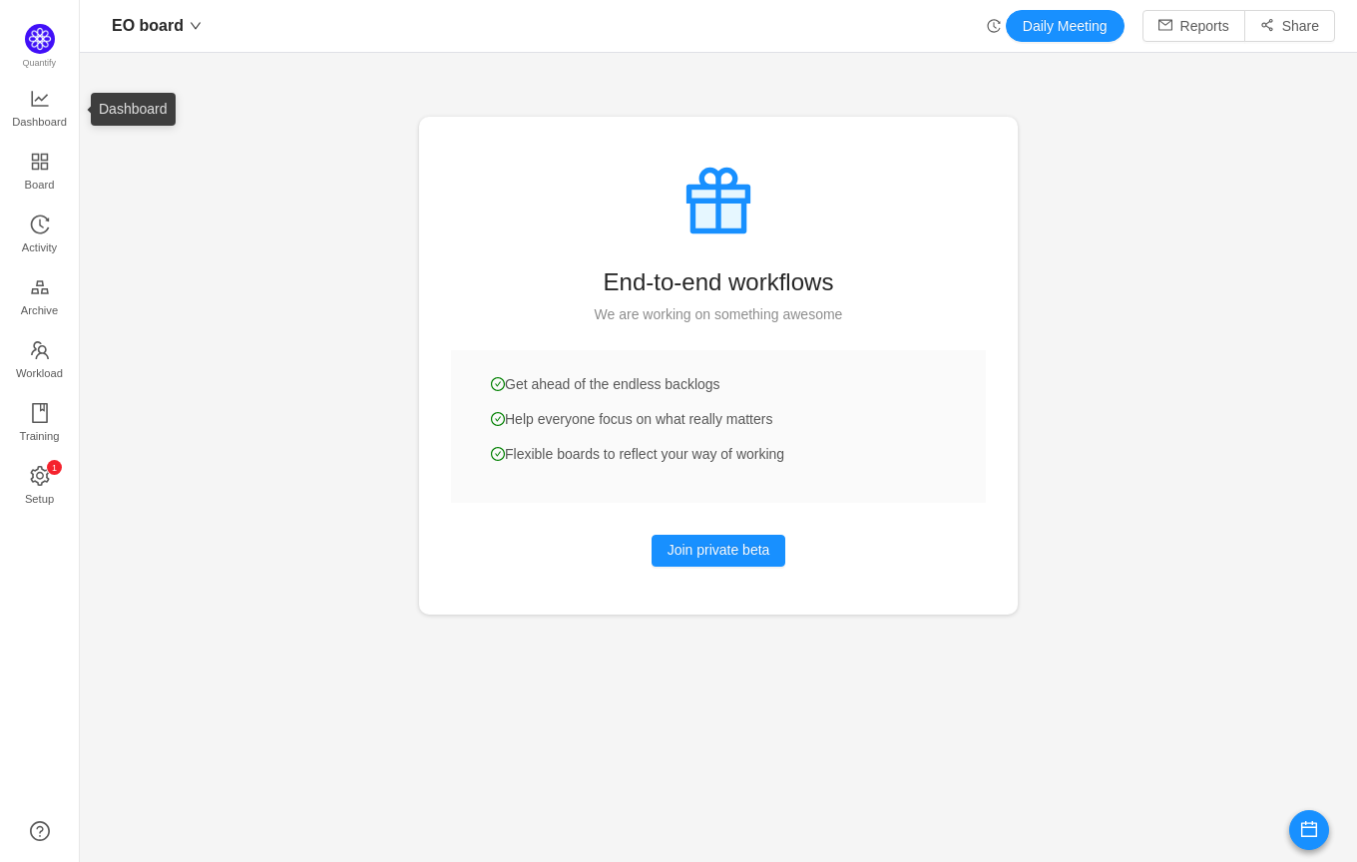  I want to click on a: Workload, so click(40, 361).